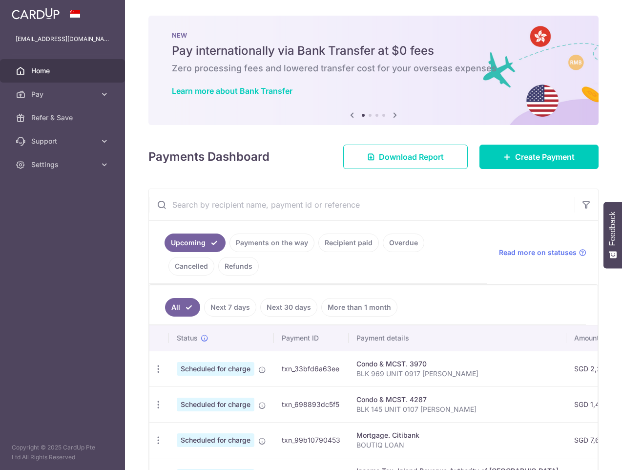 This screenshot has width=622, height=470. I want to click on span: Refer & Save, so click(63, 118).